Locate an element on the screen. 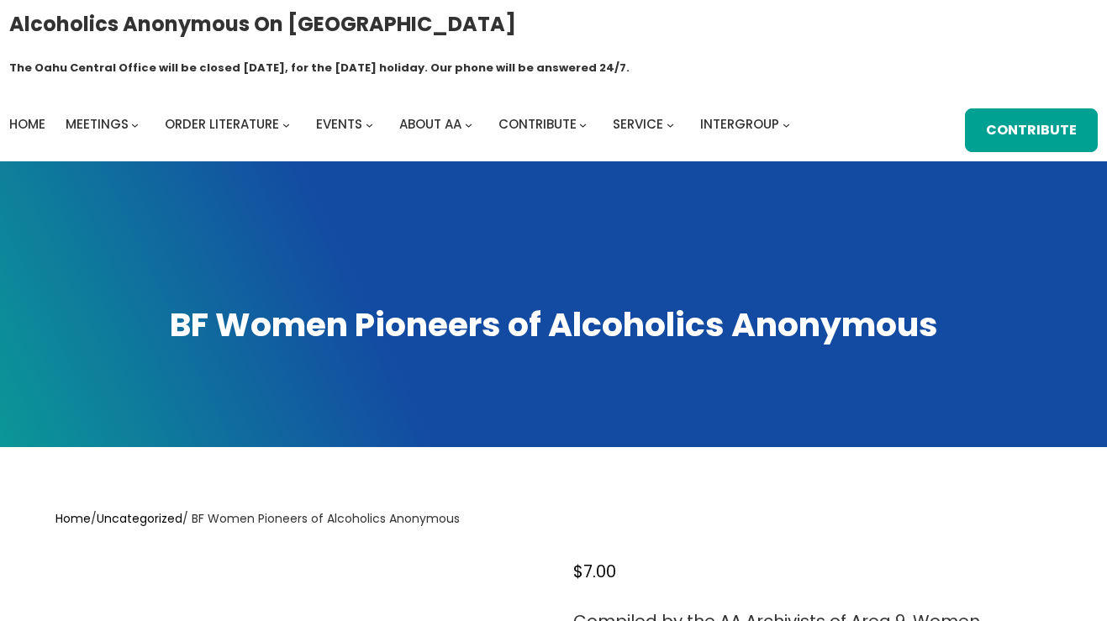  a: Events is located at coordinates (339, 124).